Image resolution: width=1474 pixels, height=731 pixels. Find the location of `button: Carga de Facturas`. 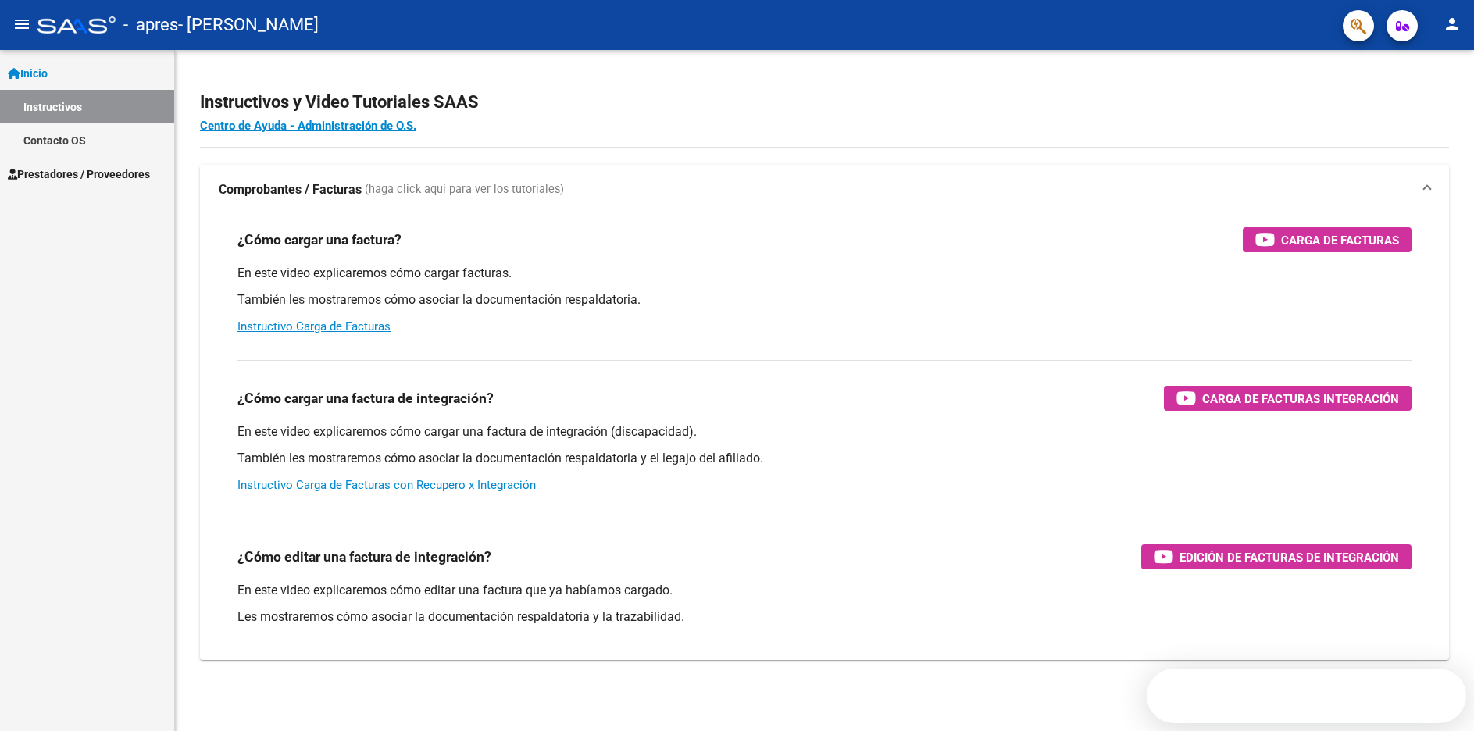

button: Carga de Facturas is located at coordinates (1328, 240).